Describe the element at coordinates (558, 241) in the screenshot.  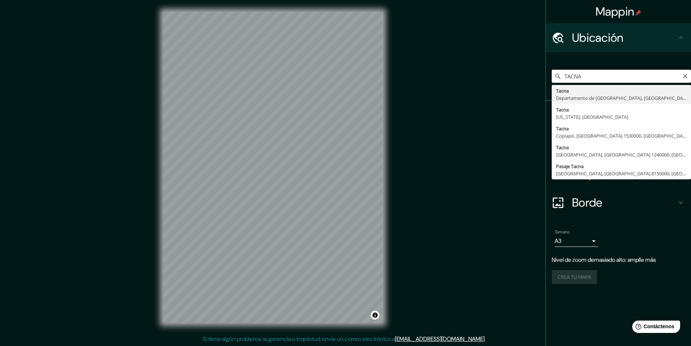
I see `font: A3` at that location.